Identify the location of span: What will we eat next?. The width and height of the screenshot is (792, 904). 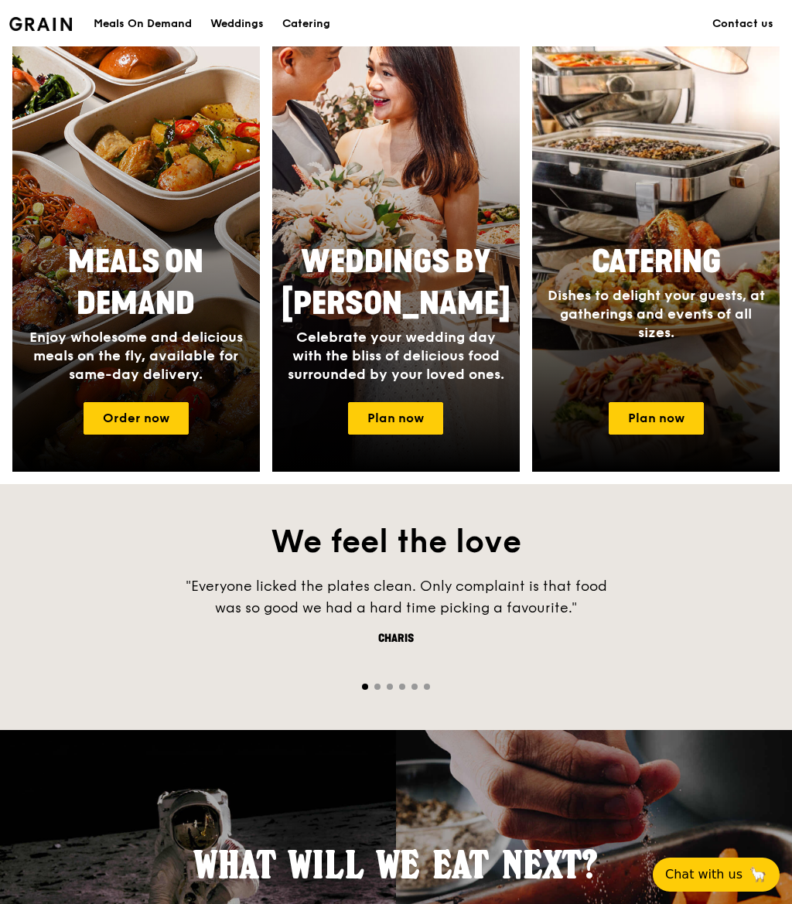
(396, 865).